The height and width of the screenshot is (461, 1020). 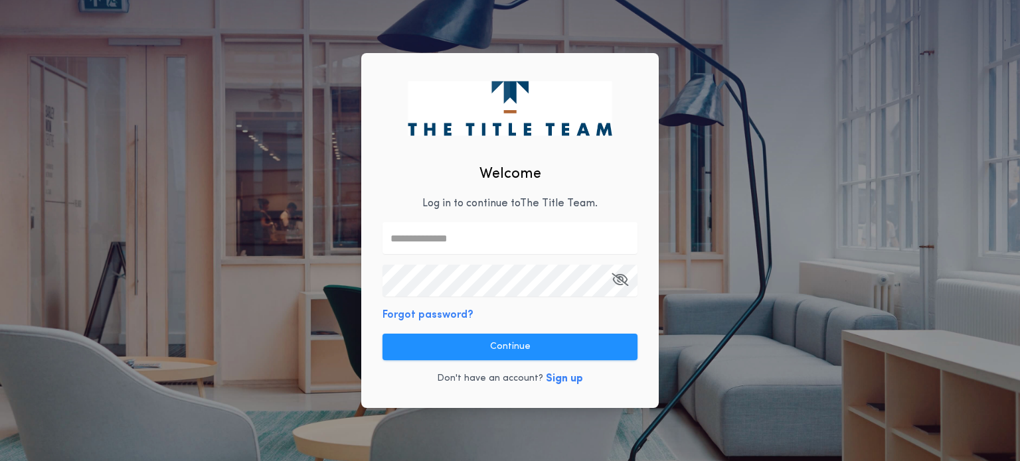 What do you see at coordinates (490, 379) in the screenshot?
I see `p: Don't have an account?` at bounding box center [490, 379].